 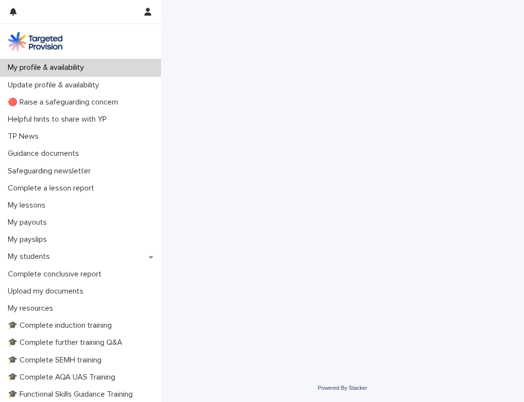 I want to click on p: 🎓 Complete further training Q&A, so click(x=67, y=342).